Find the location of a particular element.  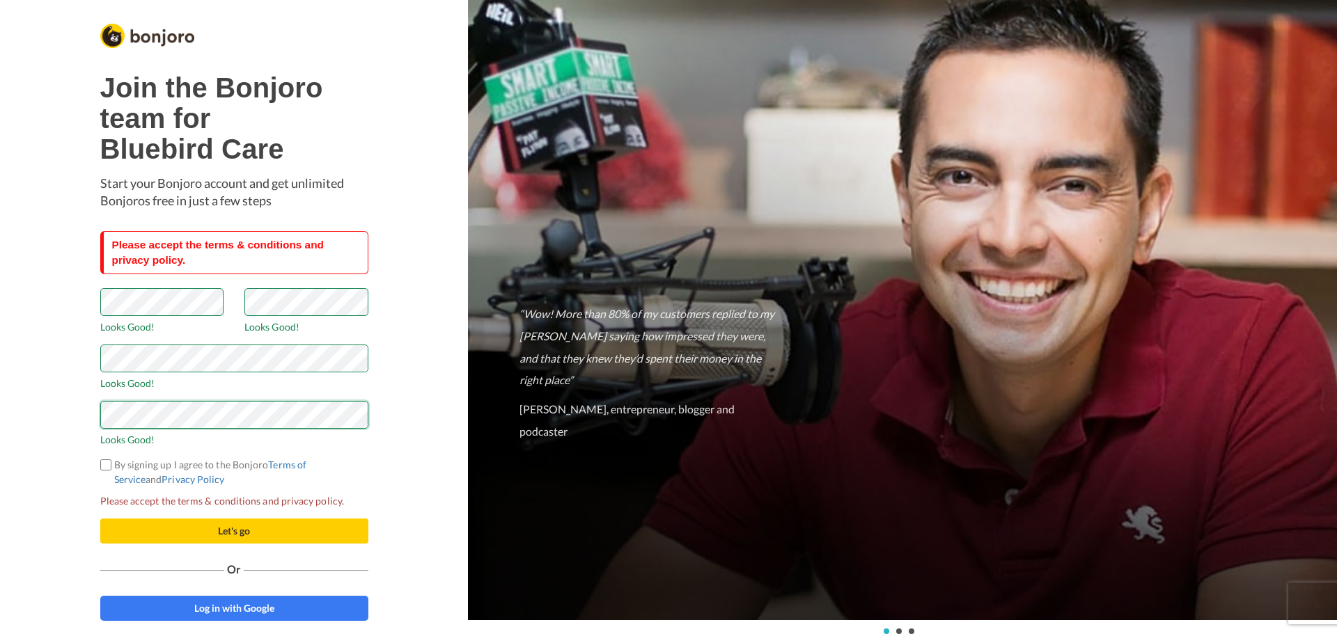

button: Let's go is located at coordinates (234, 531).